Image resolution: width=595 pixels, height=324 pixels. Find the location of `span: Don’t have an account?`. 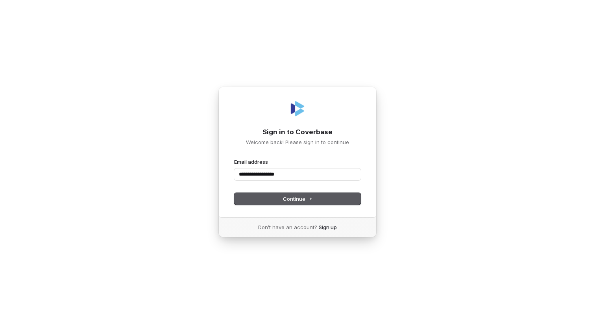

span: Don’t have an account? is located at coordinates (288, 227).